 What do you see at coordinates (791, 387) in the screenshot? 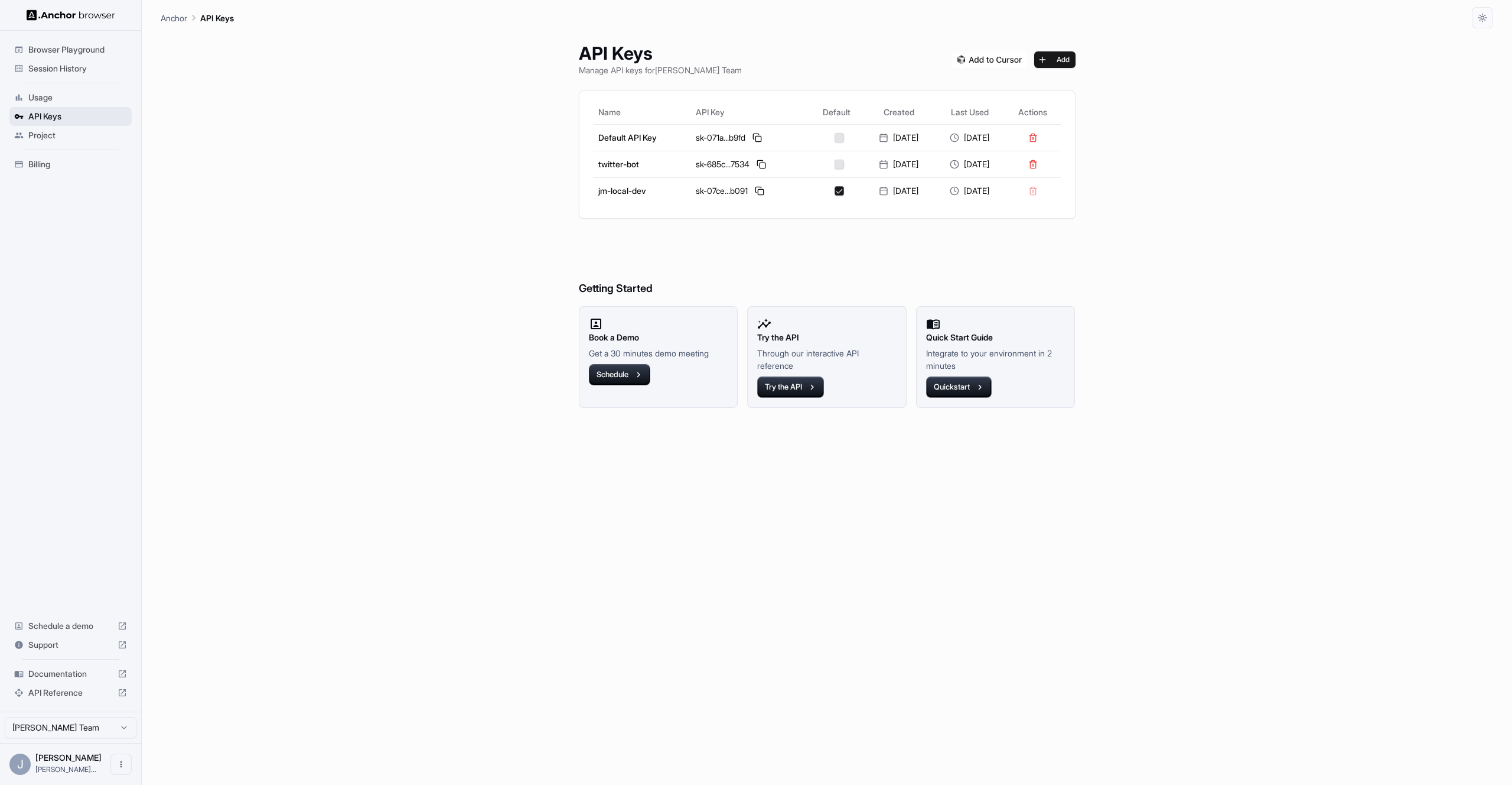
I see `button: Try the API` at bounding box center [791, 387].